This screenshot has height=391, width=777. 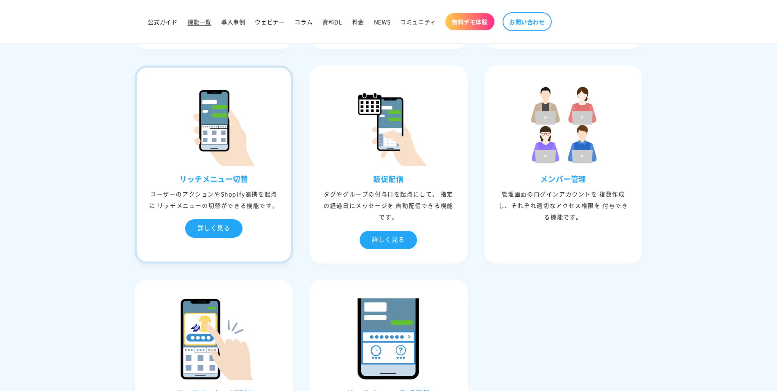 What do you see at coordinates (200, 22) in the screenshot?
I see `a: 機能一覧` at bounding box center [200, 22].